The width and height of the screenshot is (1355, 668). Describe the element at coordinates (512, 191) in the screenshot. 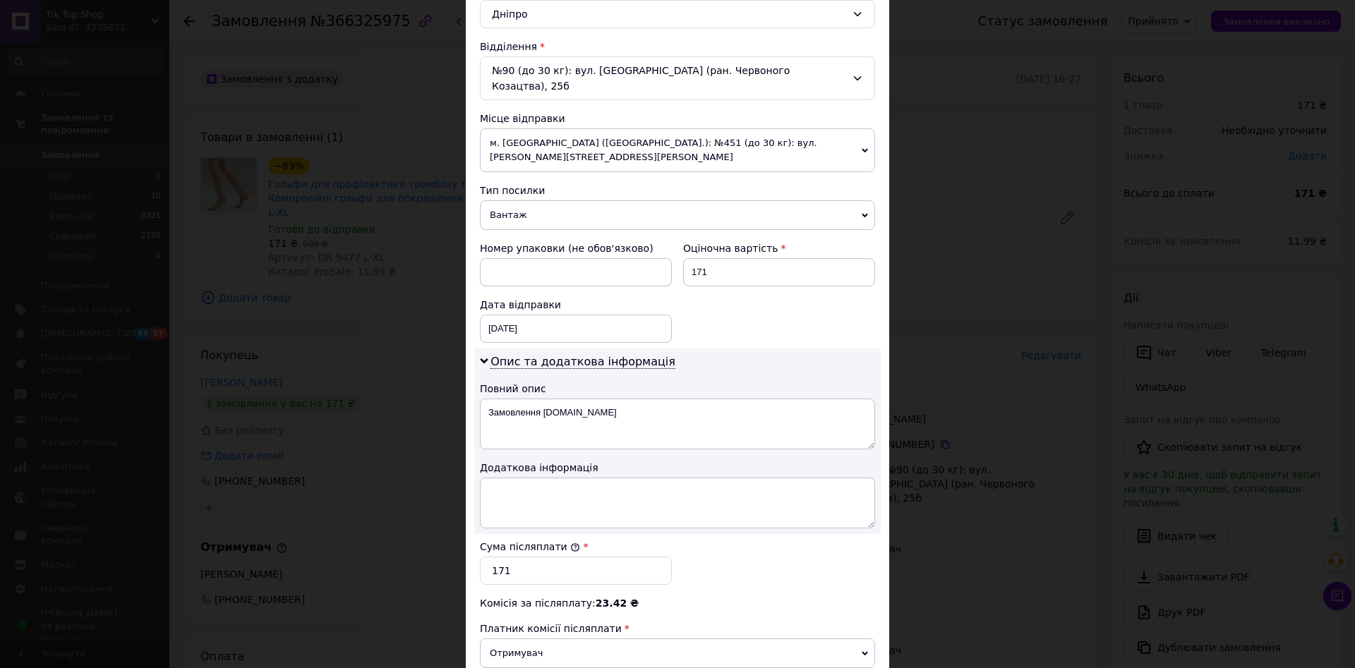

I see `span: Тип посилки` at that location.